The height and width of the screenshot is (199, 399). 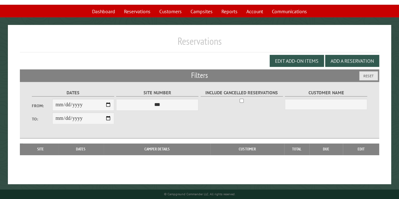 What do you see at coordinates (326, 93) in the screenshot?
I see `label: Customer Name` at bounding box center [326, 93].